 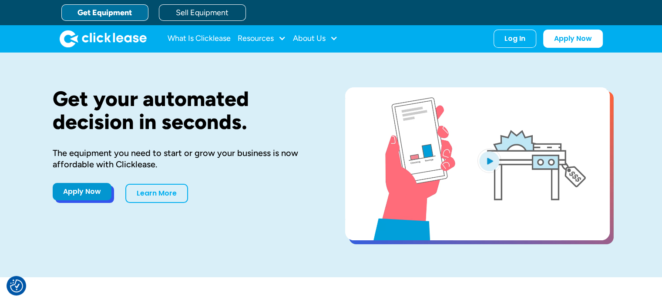 I want to click on div: Resources, so click(x=262, y=39).